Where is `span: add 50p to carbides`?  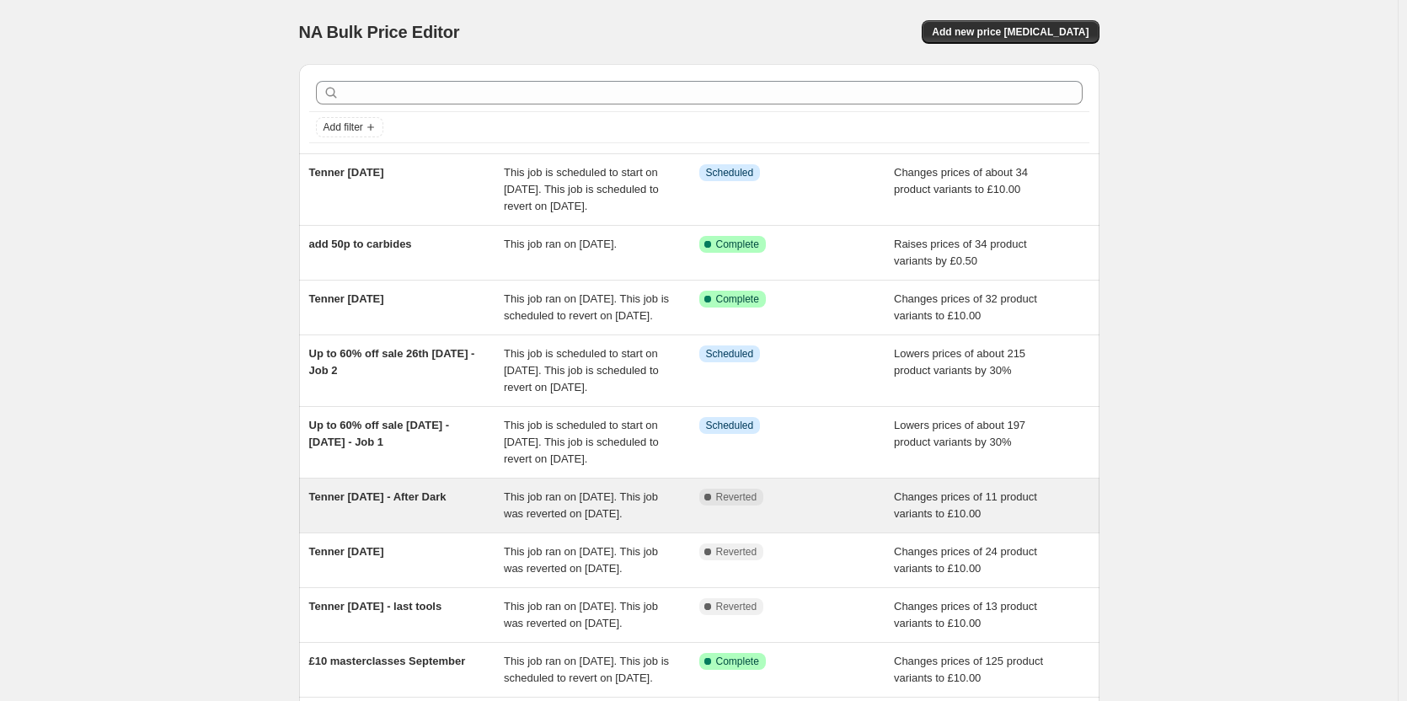
span: add 50p to carbides is located at coordinates (361, 243).